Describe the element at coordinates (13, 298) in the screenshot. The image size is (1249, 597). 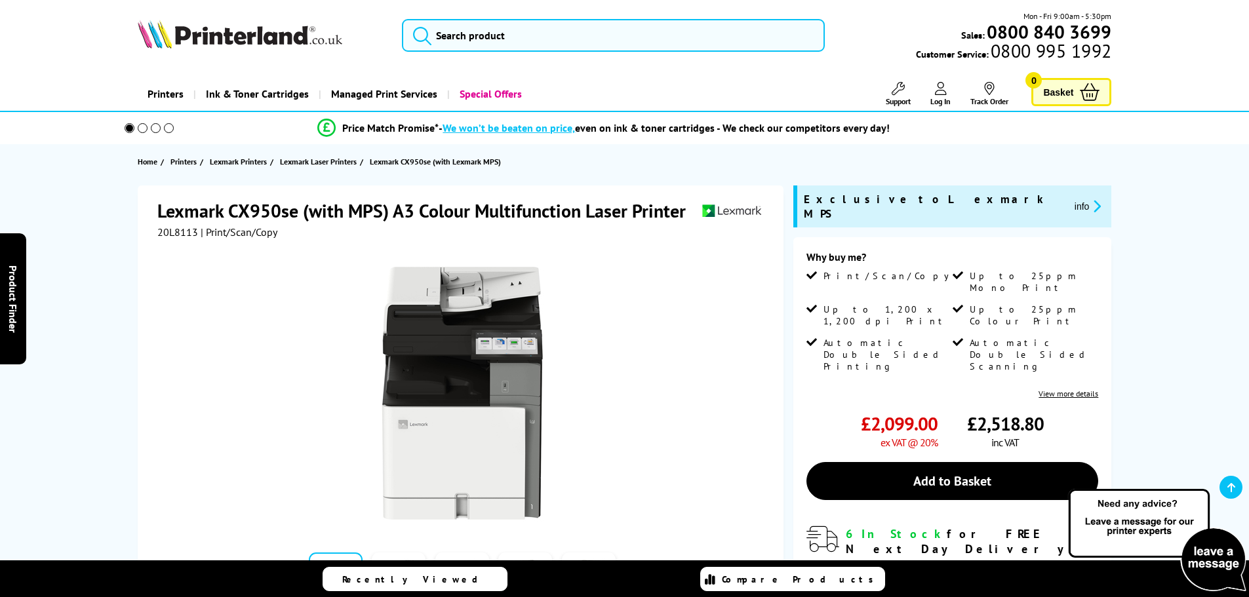
I see `span: Product Finder` at that location.